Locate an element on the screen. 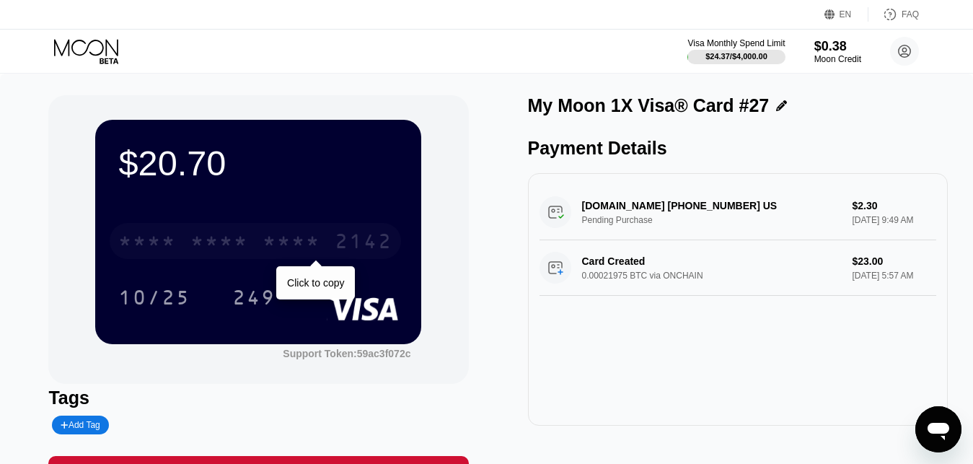  div: $0.38 is located at coordinates (837, 46).